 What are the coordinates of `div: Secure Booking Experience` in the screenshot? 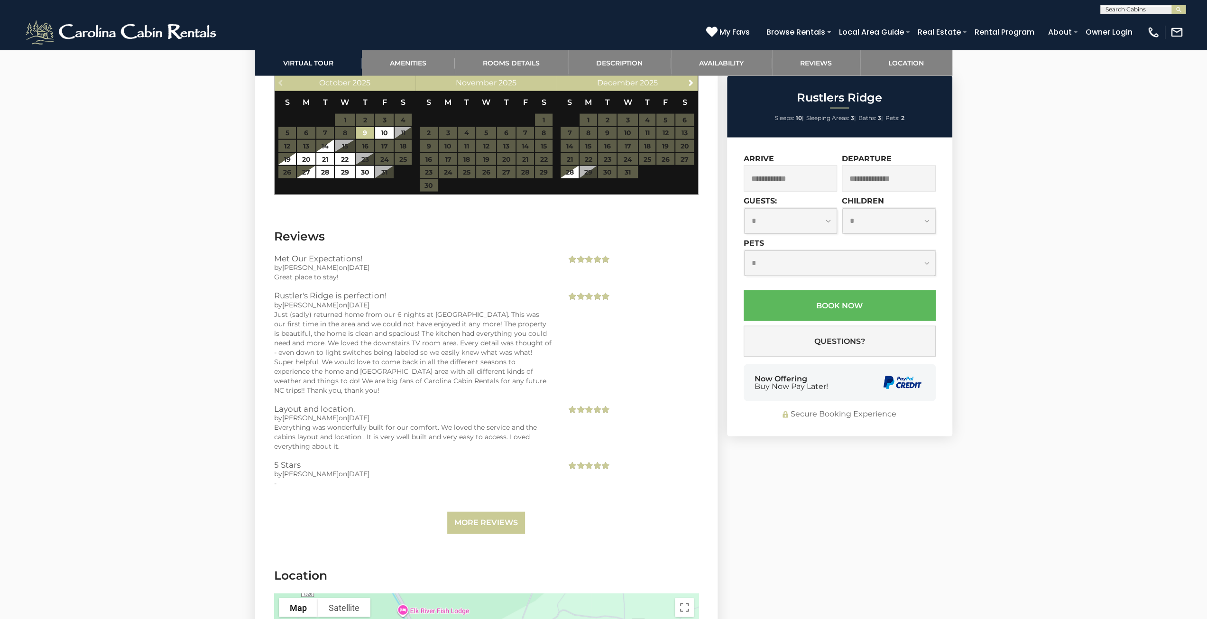 It's located at (839, 414).